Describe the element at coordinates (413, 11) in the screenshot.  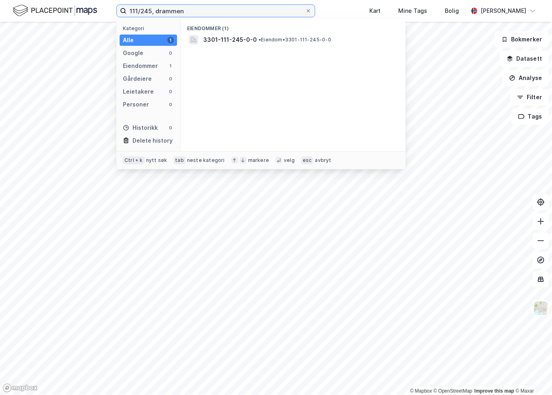
I see `div: Mine Tags` at that location.